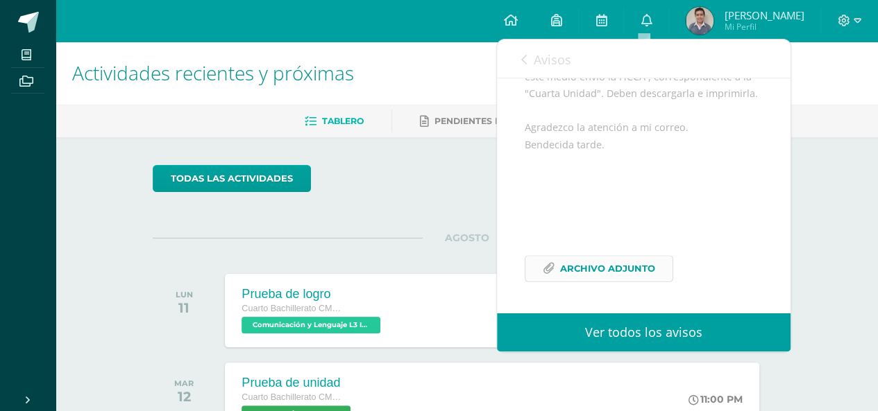 The height and width of the screenshot is (411, 878). What do you see at coordinates (312, 294) in the screenshot?
I see `div: Prueba de logro` at bounding box center [312, 294].